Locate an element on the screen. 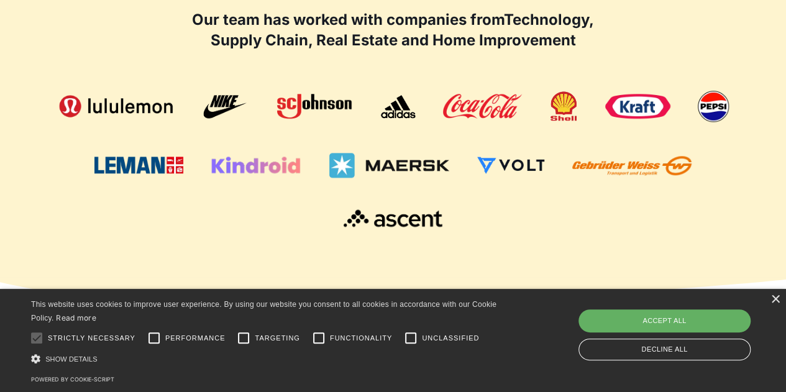 The image size is (786, 392). img: SC Johnson Logo is located at coordinates (314, 106).